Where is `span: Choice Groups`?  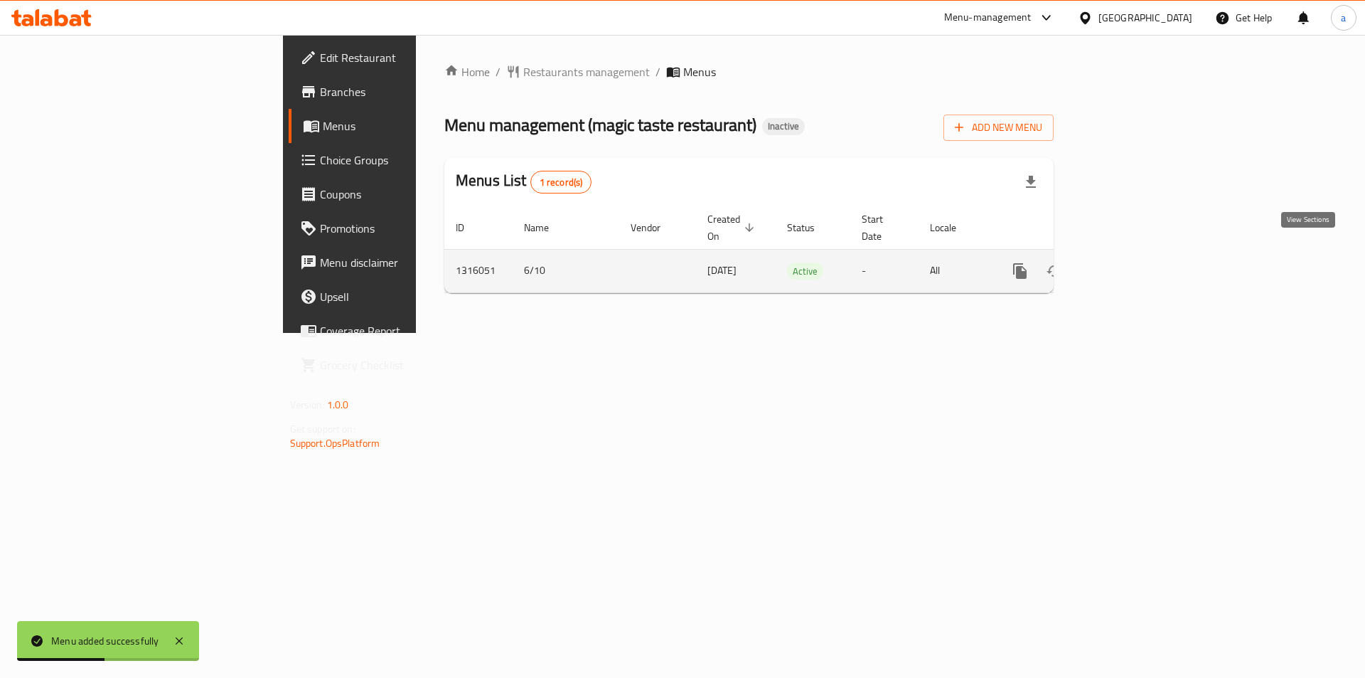
span: Choice Groups is located at coordinates (410, 160).